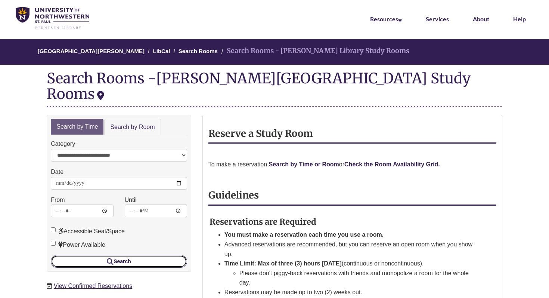 The height and width of the screenshot is (298, 549). Describe the element at coordinates (233, 195) in the screenshot. I see `strong: Guidelines` at that location.